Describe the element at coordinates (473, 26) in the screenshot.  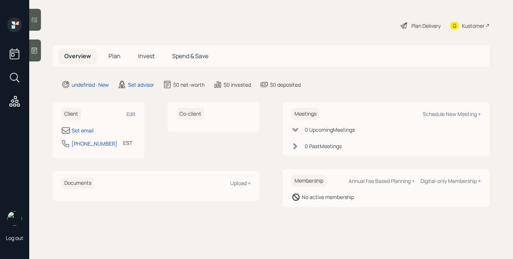
I see `div: Kustomer` at that location.